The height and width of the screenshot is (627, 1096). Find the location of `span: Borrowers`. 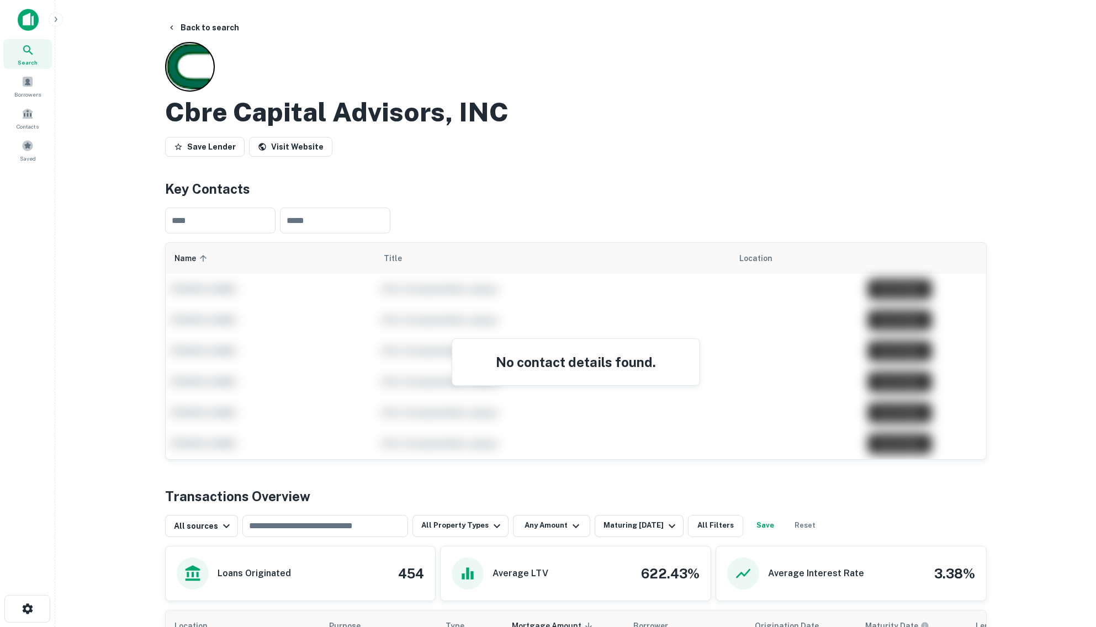

span: Borrowers is located at coordinates (28, 94).